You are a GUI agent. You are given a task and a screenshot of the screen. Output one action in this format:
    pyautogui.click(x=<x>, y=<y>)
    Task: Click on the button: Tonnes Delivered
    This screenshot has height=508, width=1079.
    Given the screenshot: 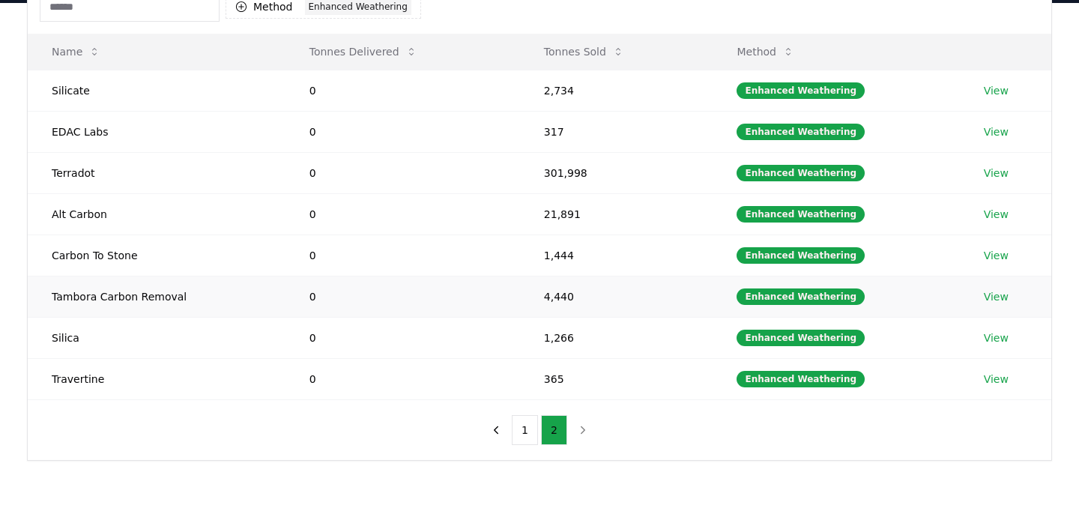 What is the action you would take?
    pyautogui.click(x=363, y=52)
    